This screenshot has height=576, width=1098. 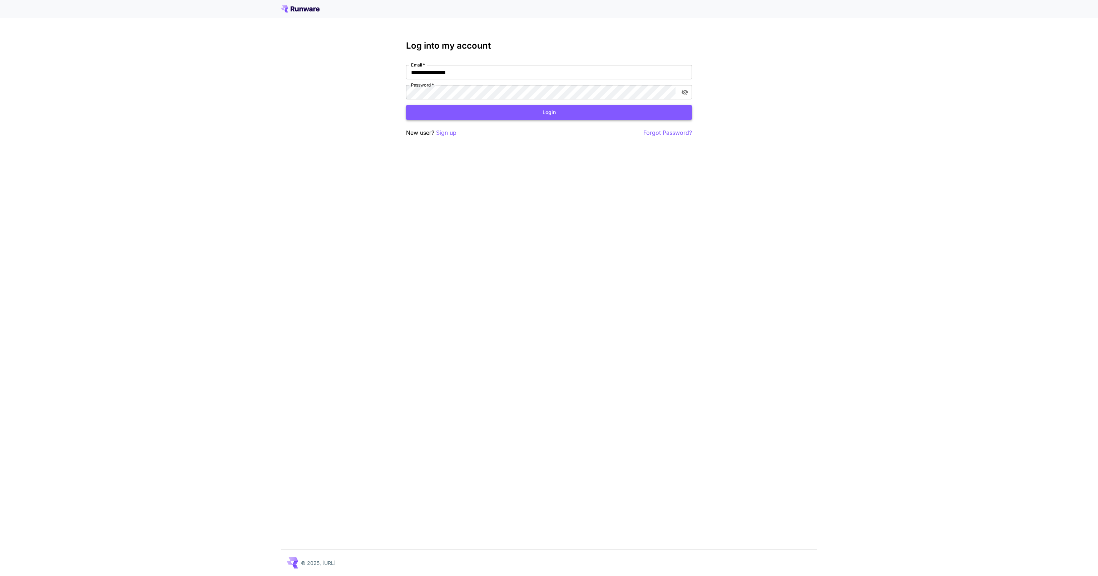 I want to click on button: toggle password visibility, so click(x=685, y=92).